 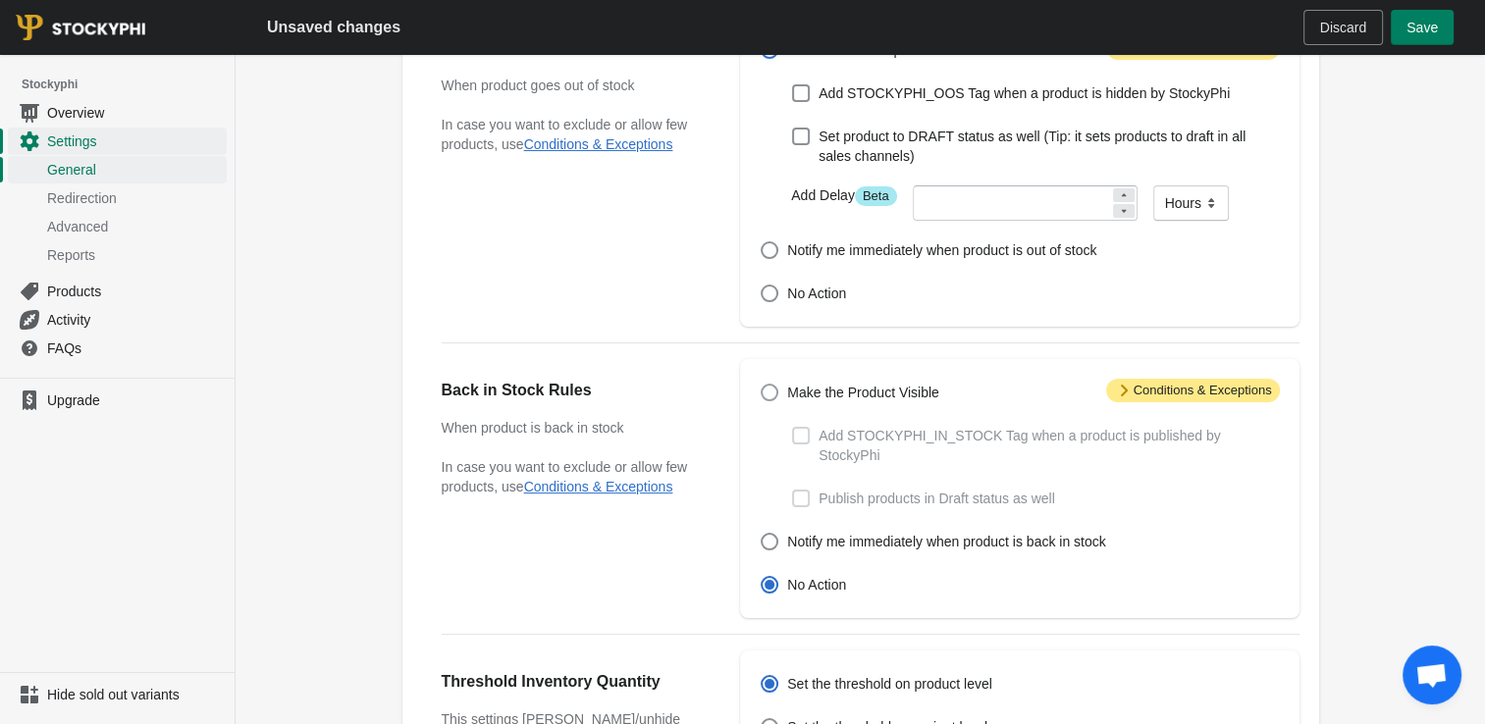 What do you see at coordinates (134, 198) in the screenshot?
I see `span: Redirection` at bounding box center [134, 198].